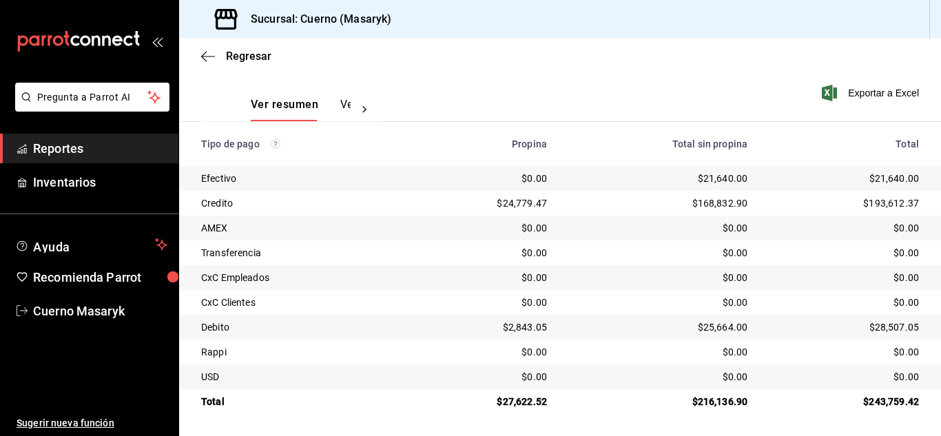 The image size is (941, 436). What do you see at coordinates (484, 203) in the screenshot?
I see `div: $24,779.47` at bounding box center [484, 203].